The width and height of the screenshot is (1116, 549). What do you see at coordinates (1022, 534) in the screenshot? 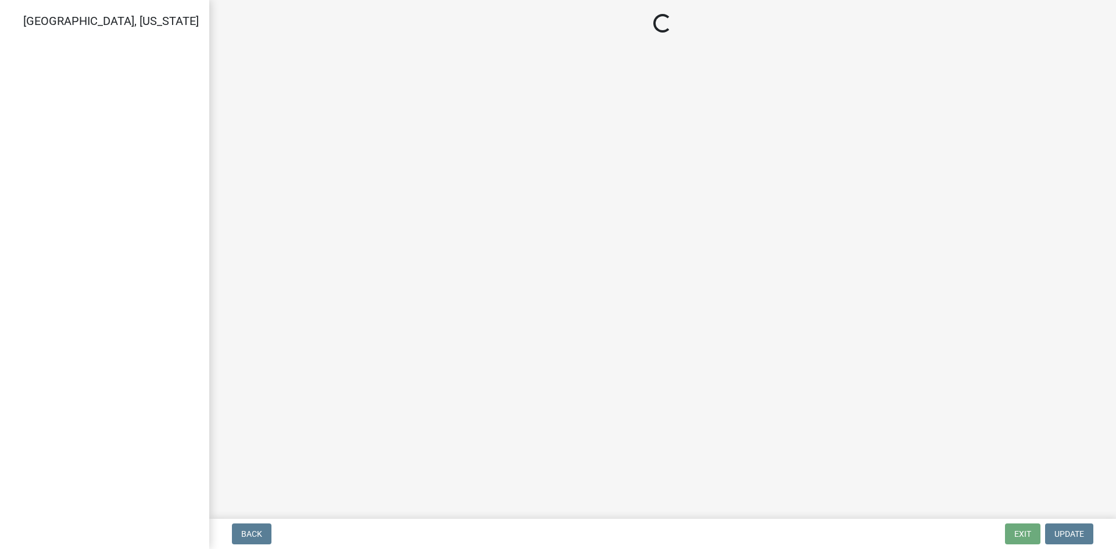
I see `button: Exit` at bounding box center [1022, 534].